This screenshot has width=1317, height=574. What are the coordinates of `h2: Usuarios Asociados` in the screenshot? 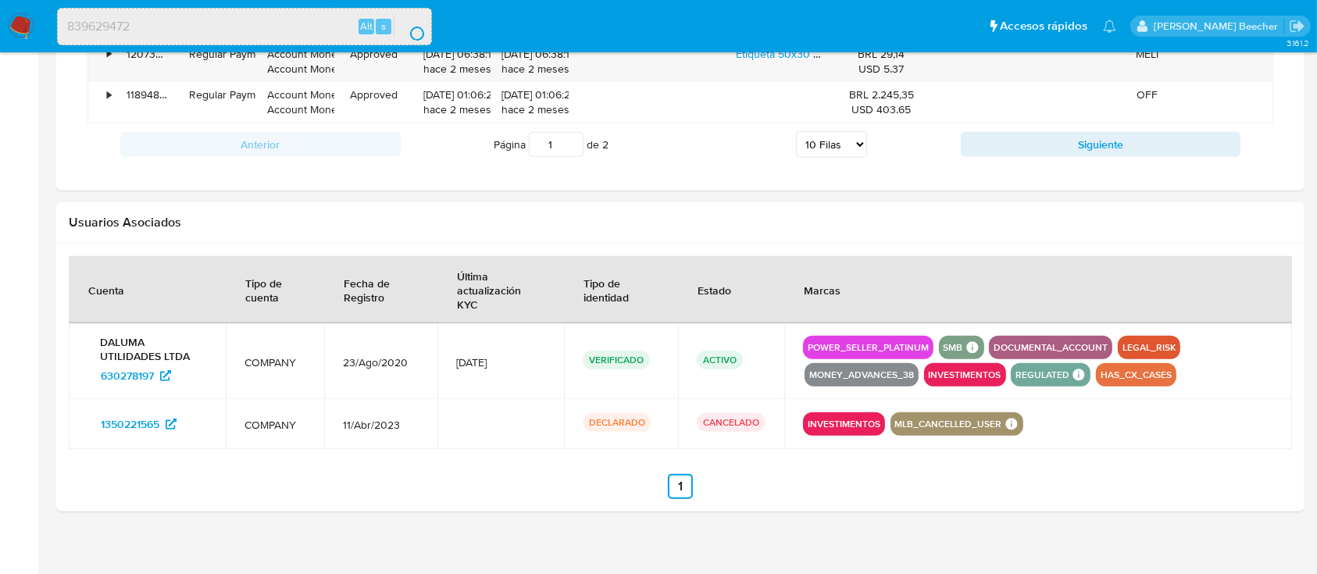 It's located at (680, 223).